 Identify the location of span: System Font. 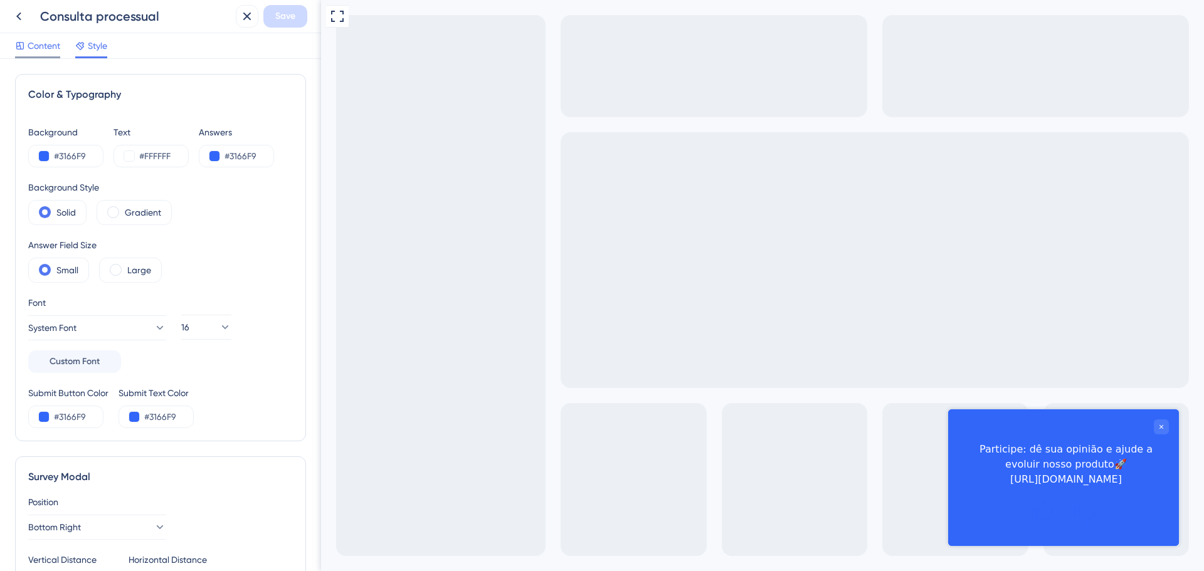
(52, 328).